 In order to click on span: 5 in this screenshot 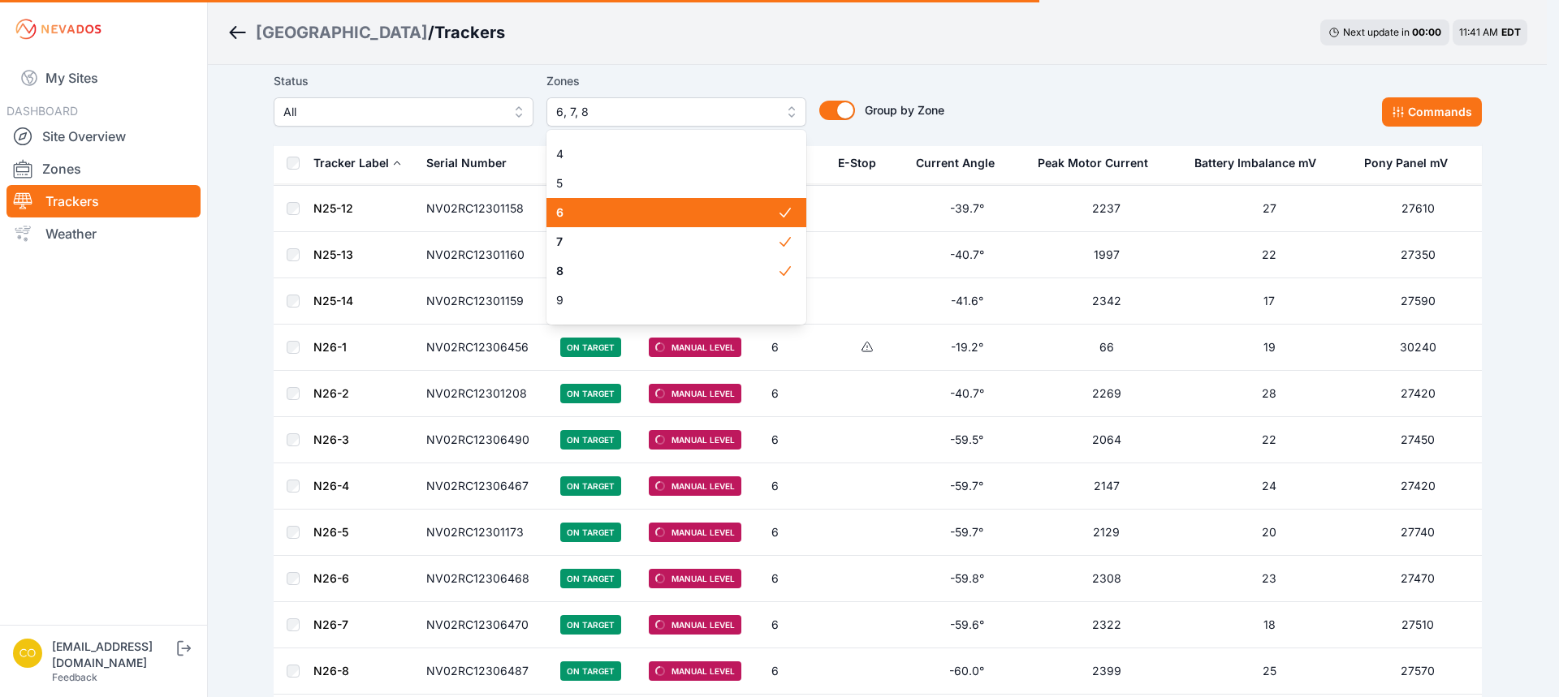, I will do `click(667, 184)`.